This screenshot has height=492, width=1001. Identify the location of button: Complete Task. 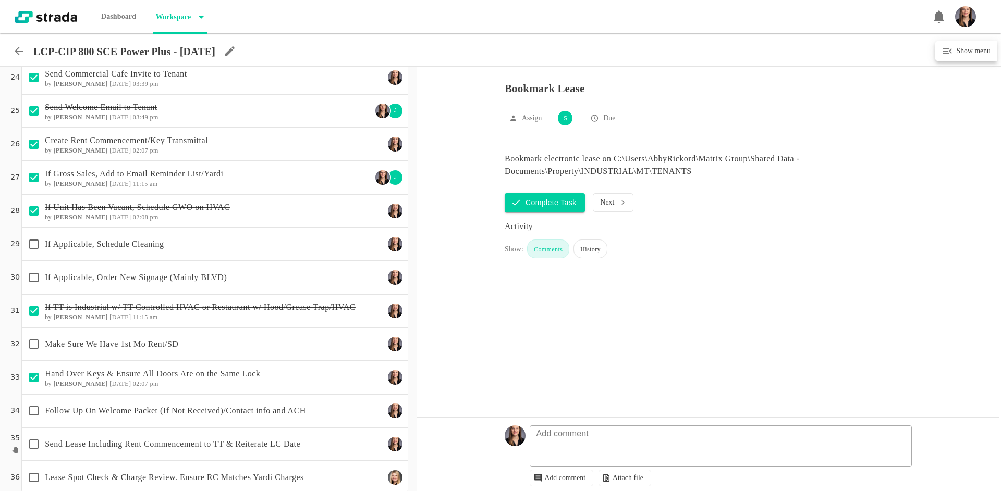
(545, 203).